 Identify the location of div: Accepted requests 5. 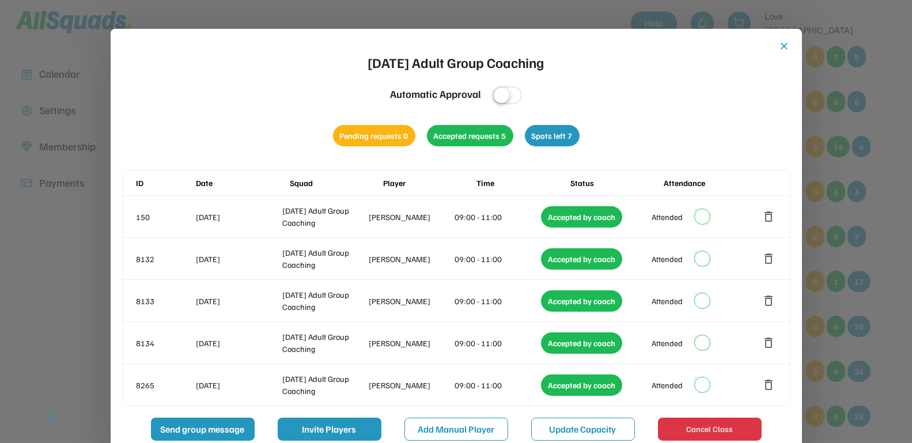
(470, 135).